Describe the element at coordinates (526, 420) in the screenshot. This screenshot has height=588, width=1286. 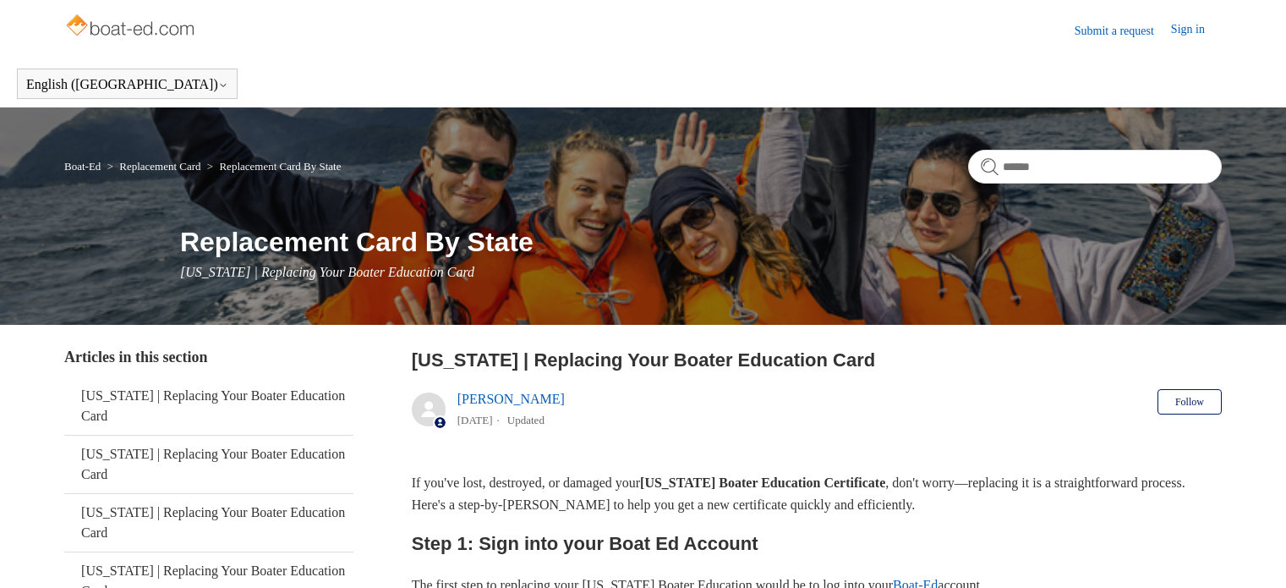
I see `li: Updated` at that location.